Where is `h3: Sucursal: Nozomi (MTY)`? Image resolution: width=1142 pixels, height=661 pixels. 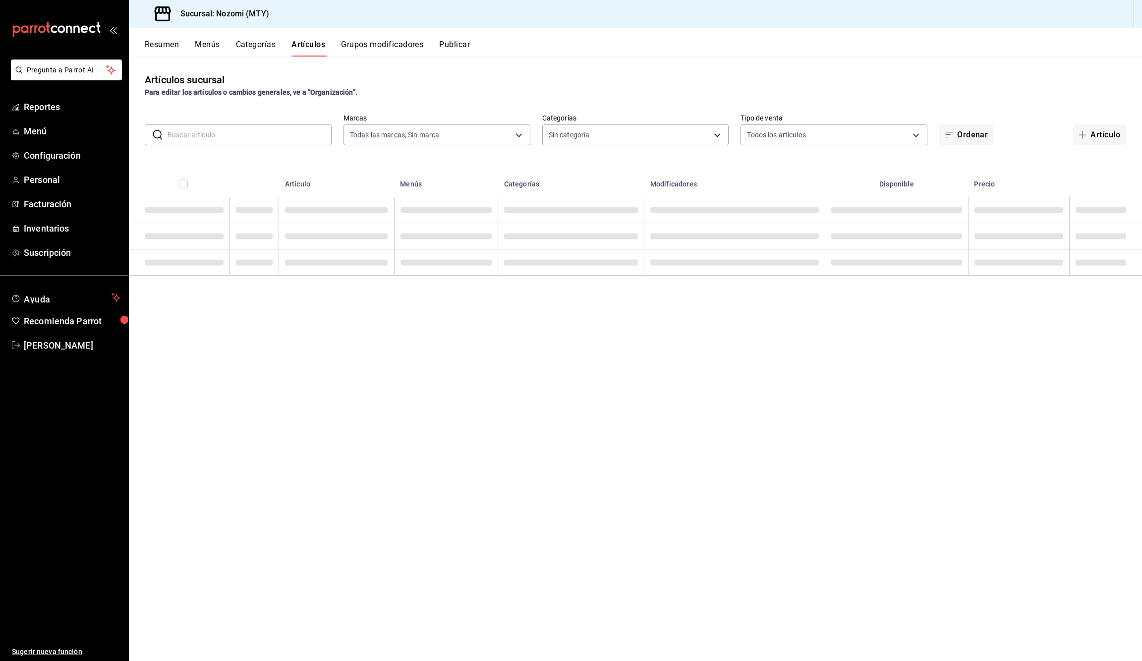 h3: Sucursal: Nozomi (MTY) is located at coordinates (221, 14).